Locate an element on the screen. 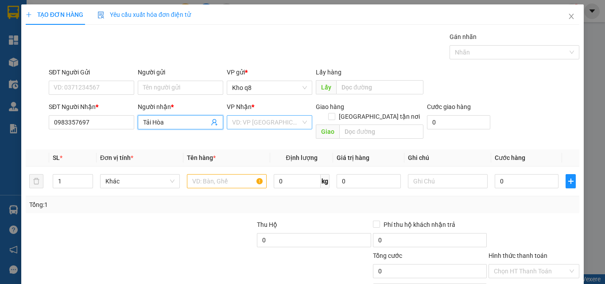  div: SĐT Người Nhận is located at coordinates (91, 107).